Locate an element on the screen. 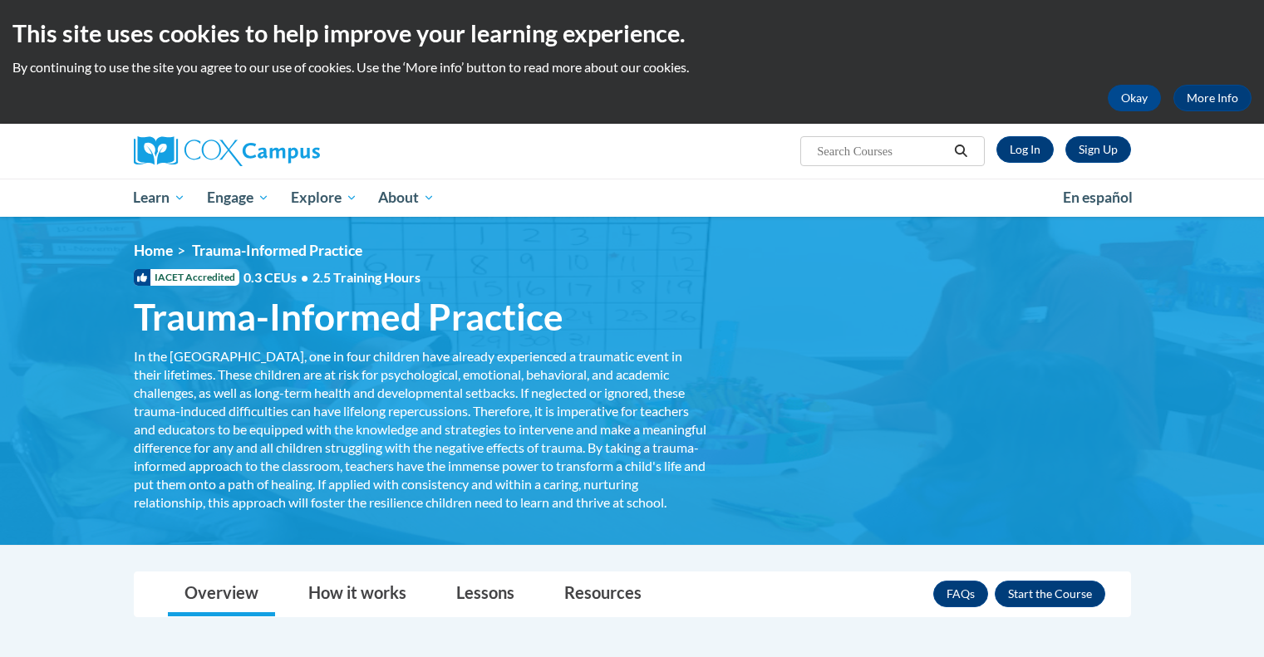  p: By continuing to use the site you agree to our use of cookies. Use the ‘More info’ button to read... is located at coordinates (632, 67).